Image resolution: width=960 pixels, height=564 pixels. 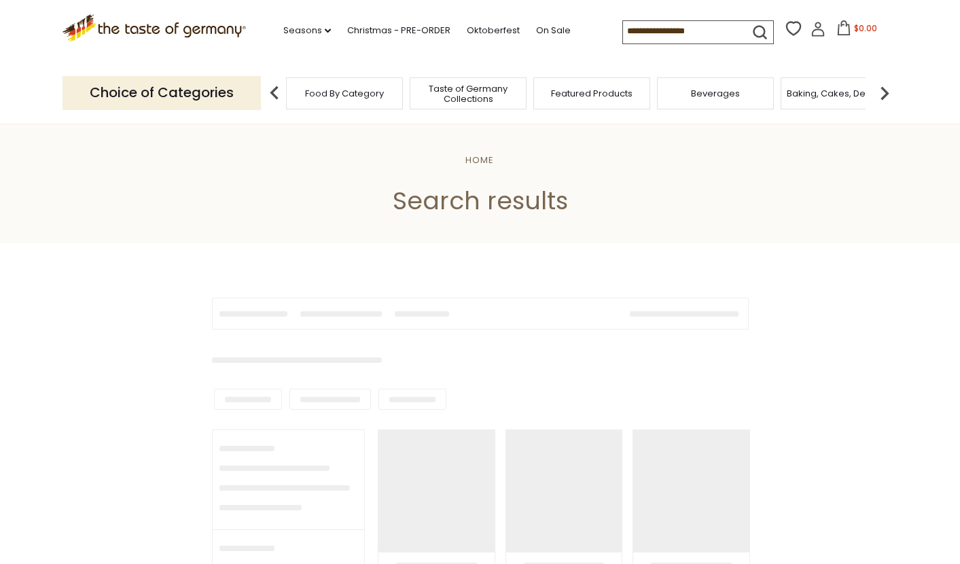 What do you see at coordinates (839, 93) in the screenshot?
I see `span: Baking, Cakes, Desserts` at bounding box center [839, 93].